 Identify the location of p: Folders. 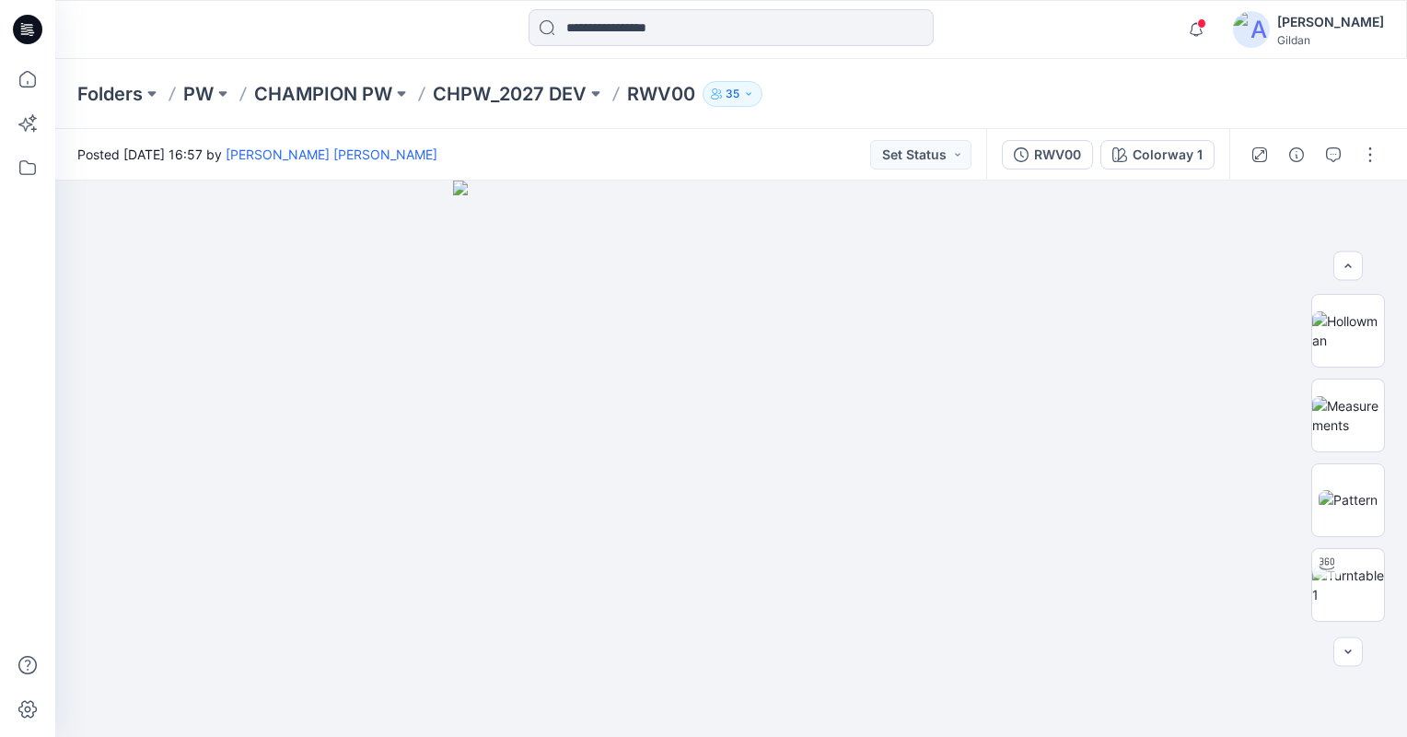
(110, 94).